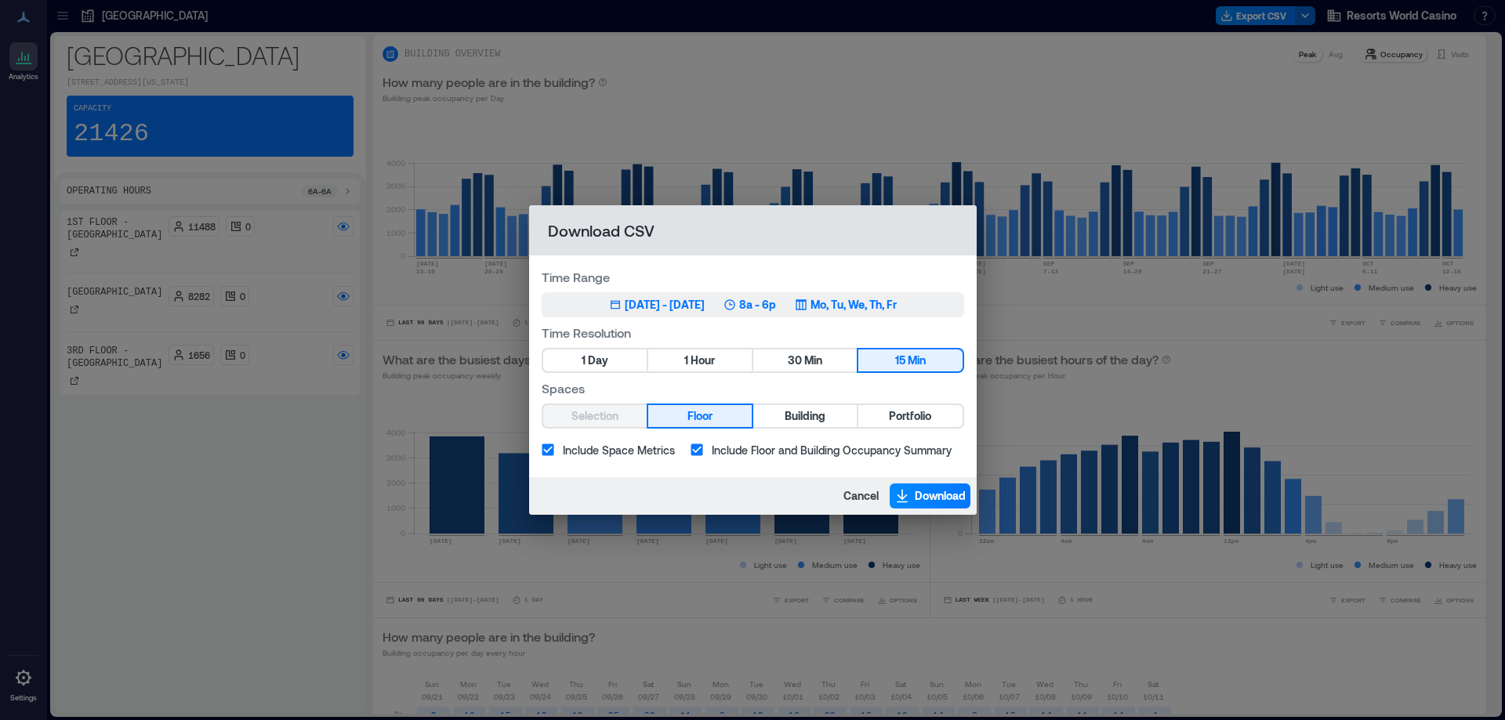  I want to click on button: Portfolio, so click(910, 416).